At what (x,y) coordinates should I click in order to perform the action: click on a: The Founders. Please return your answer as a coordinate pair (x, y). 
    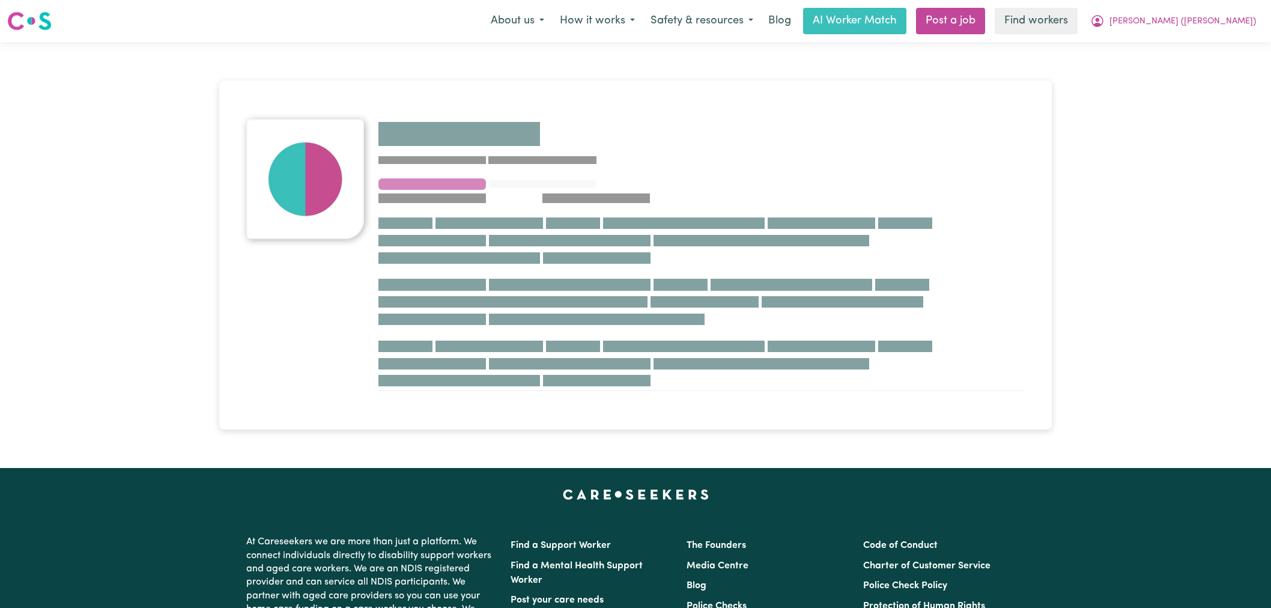
    Looking at the image, I should click on (716, 546).